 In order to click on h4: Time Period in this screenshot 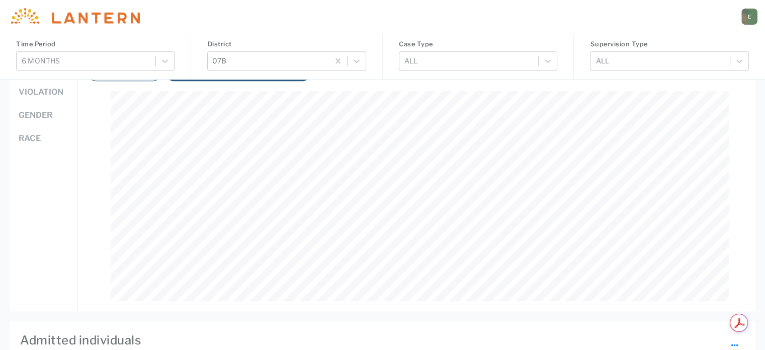, I will do `click(95, 44)`.